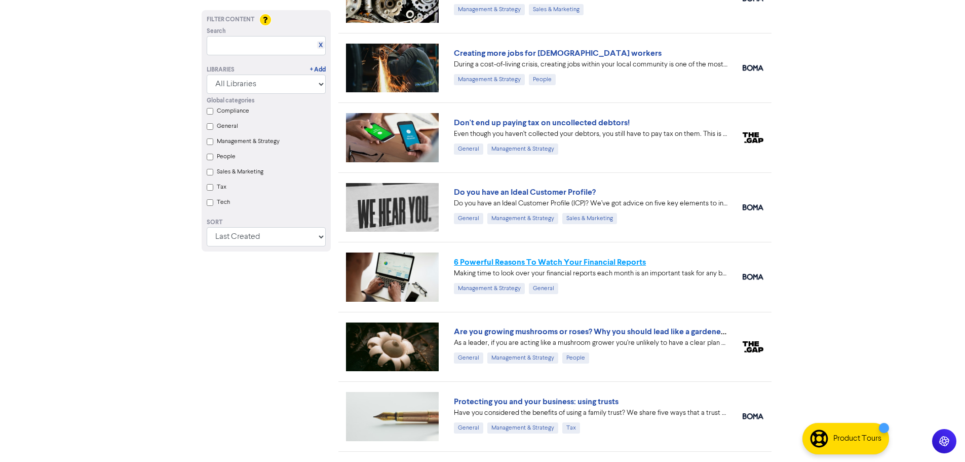 The width and height of the screenshot is (965, 462). I want to click on div: Chat Widget, so click(901, 407).